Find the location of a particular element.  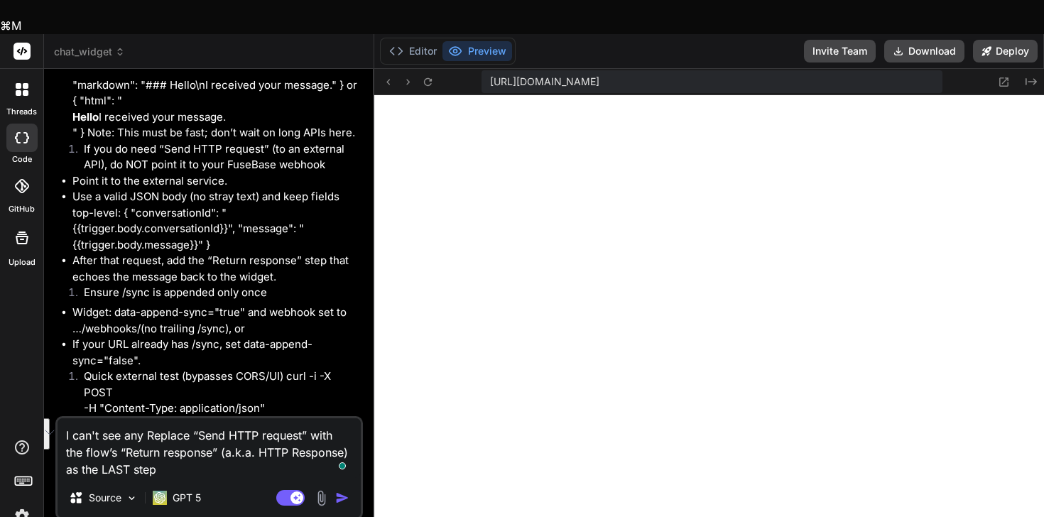

label: GitHub is located at coordinates (21, 209).